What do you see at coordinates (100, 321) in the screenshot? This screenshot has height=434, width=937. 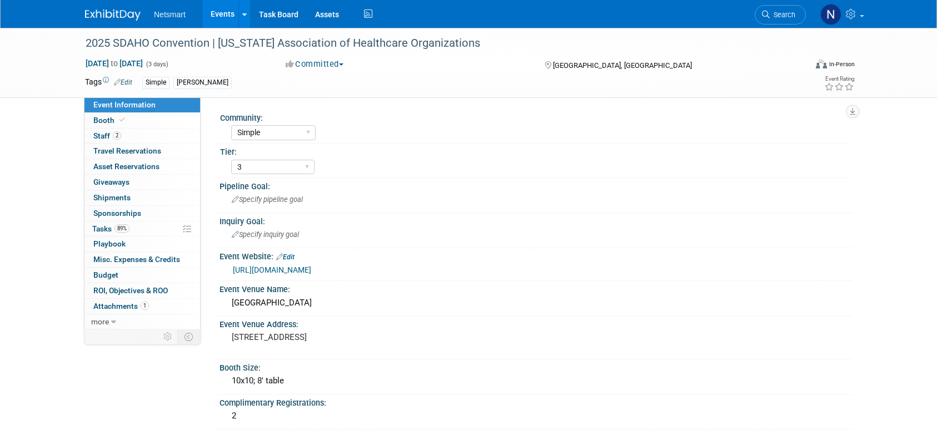 I see `span: more` at bounding box center [100, 321].